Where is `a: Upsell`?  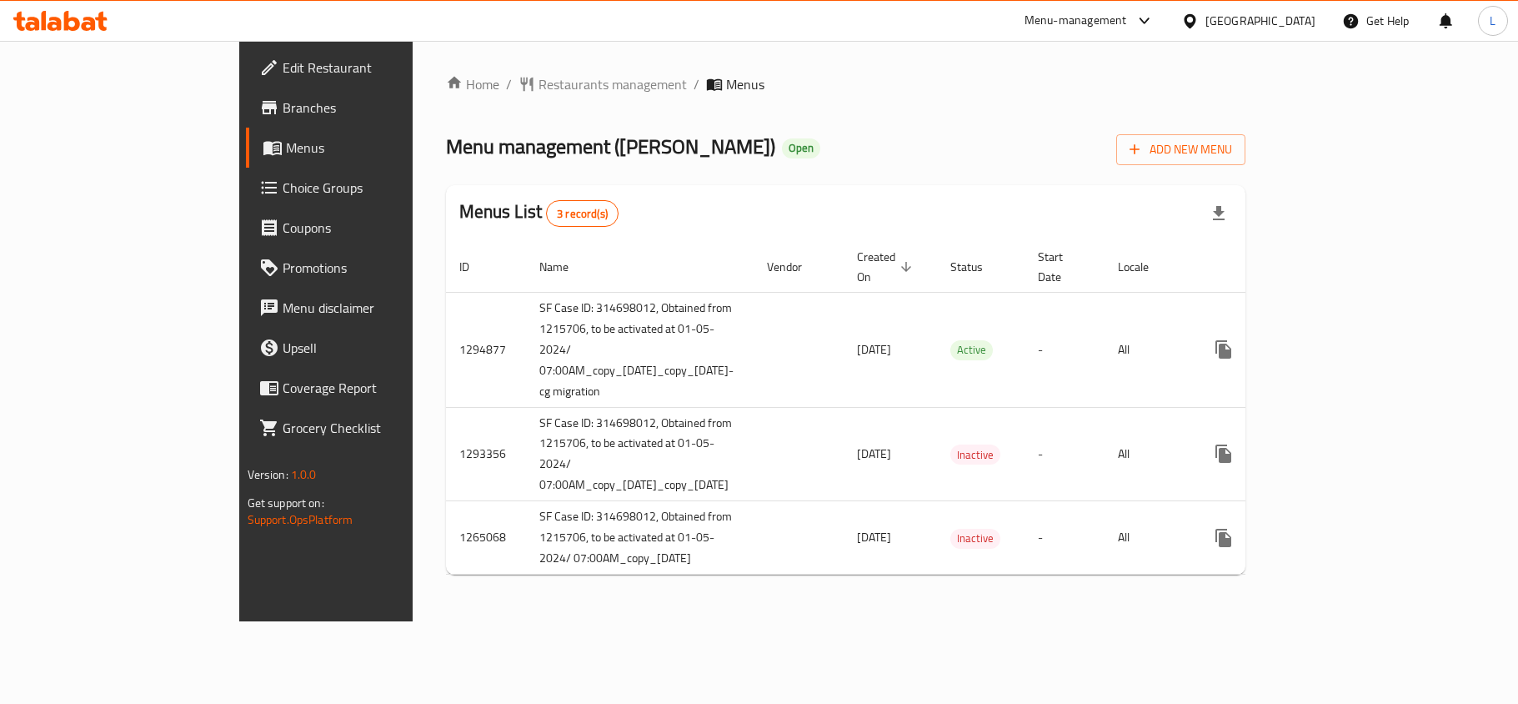 a: Upsell is located at coordinates (369, 348).